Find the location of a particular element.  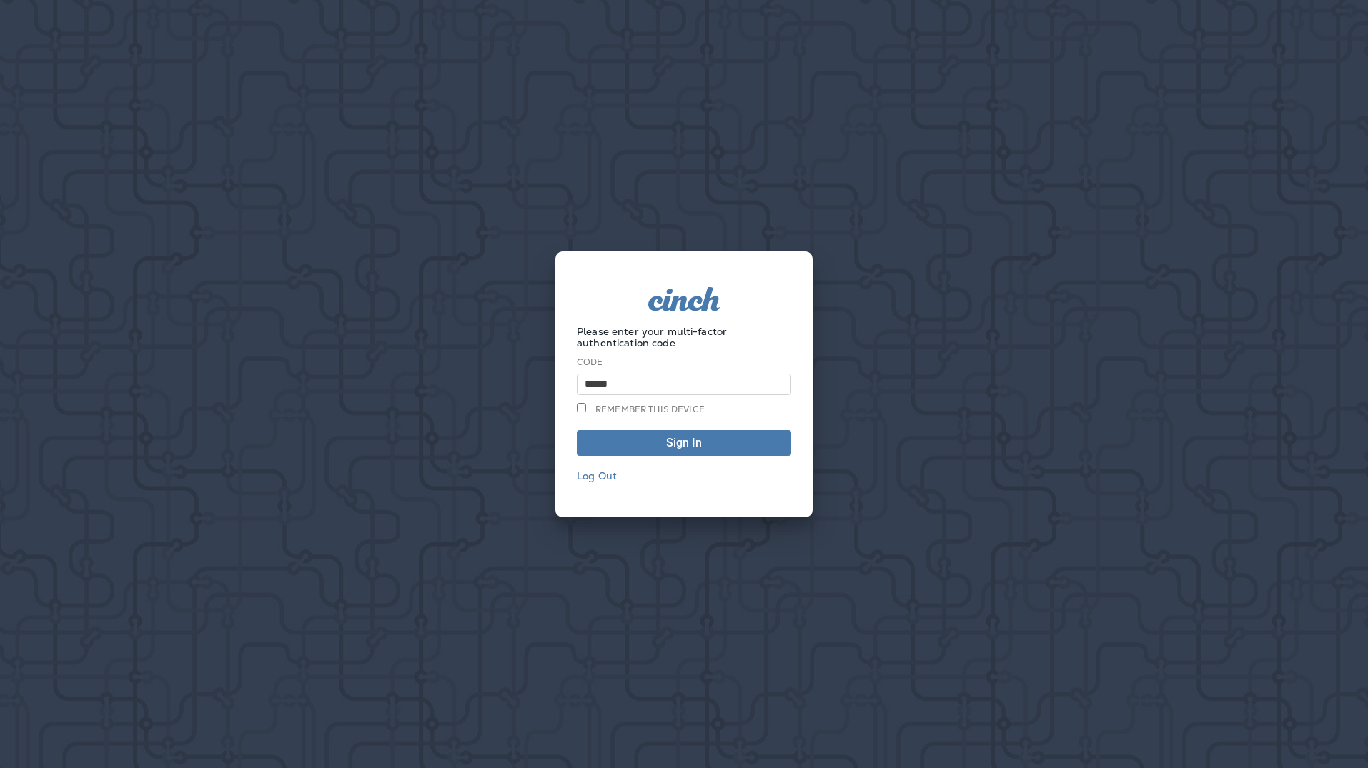

button: Sign In is located at coordinates (684, 443).